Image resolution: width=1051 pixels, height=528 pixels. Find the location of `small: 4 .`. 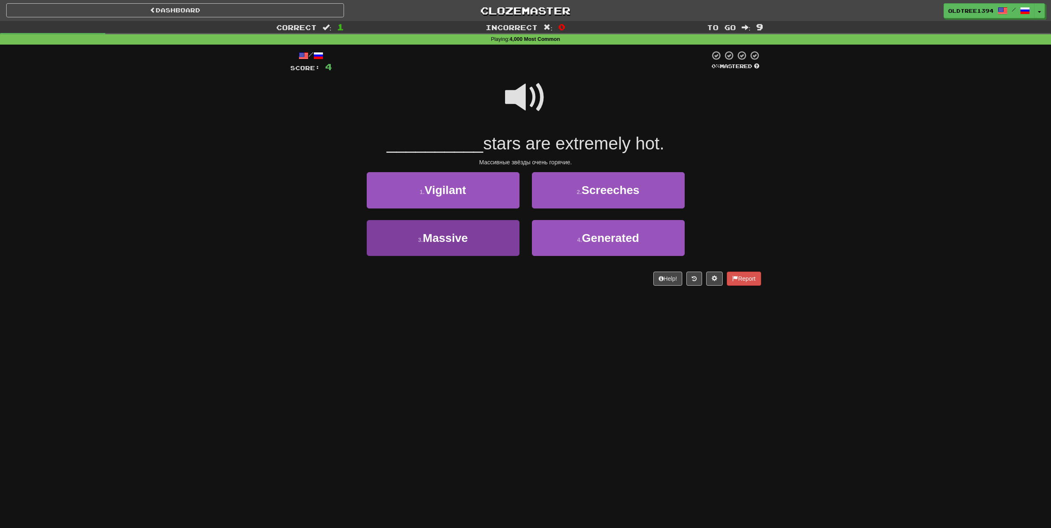

small: 4 . is located at coordinates (579, 240).